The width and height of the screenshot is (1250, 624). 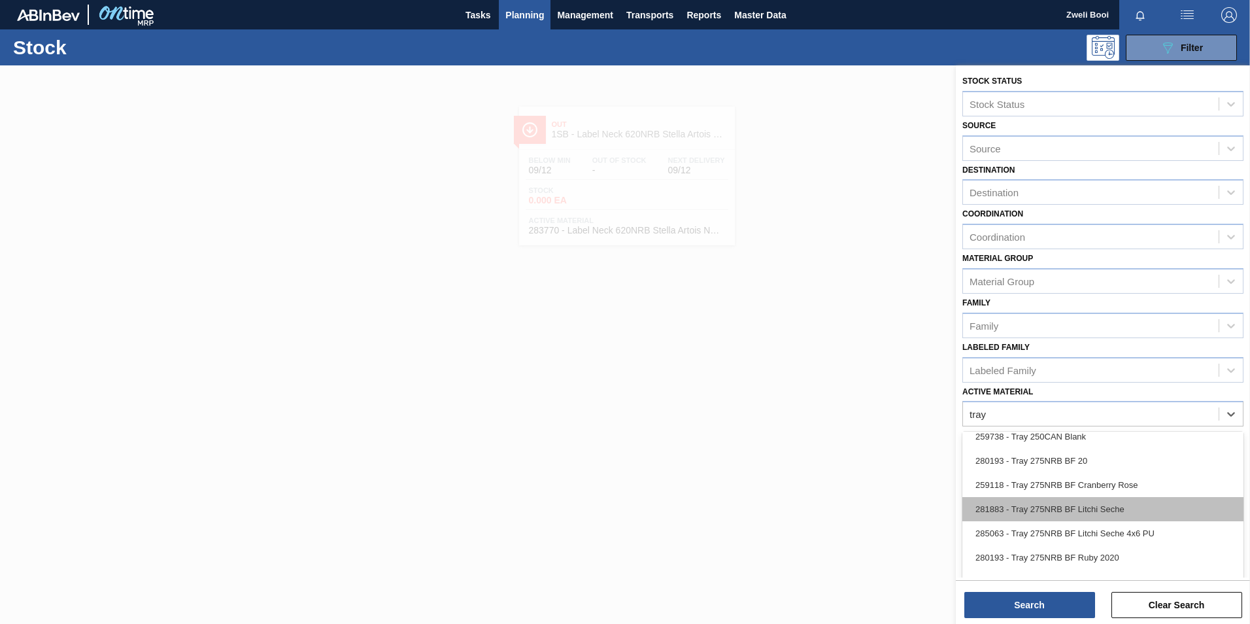 What do you see at coordinates (1103, 509) in the screenshot?
I see `div: 281883 - Tray 275NRB BF Litchi Seche` at bounding box center [1103, 509].